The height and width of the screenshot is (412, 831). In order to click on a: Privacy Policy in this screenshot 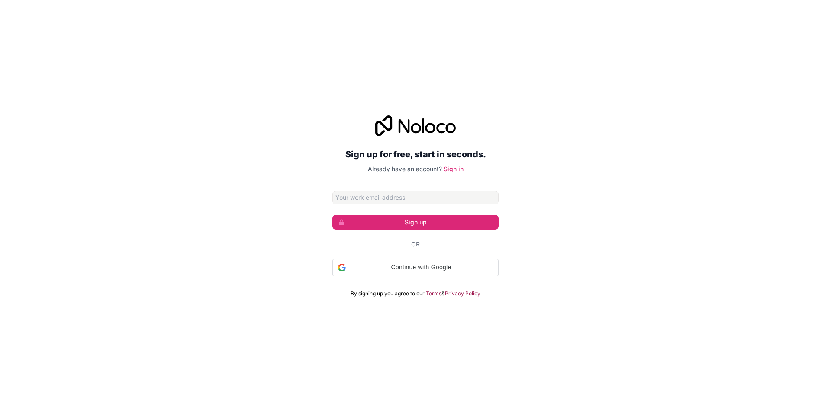, I will do `click(462, 294)`.